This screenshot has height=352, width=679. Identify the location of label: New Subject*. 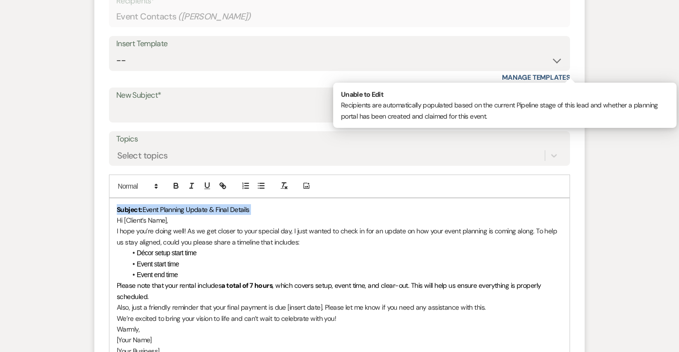
(340, 95).